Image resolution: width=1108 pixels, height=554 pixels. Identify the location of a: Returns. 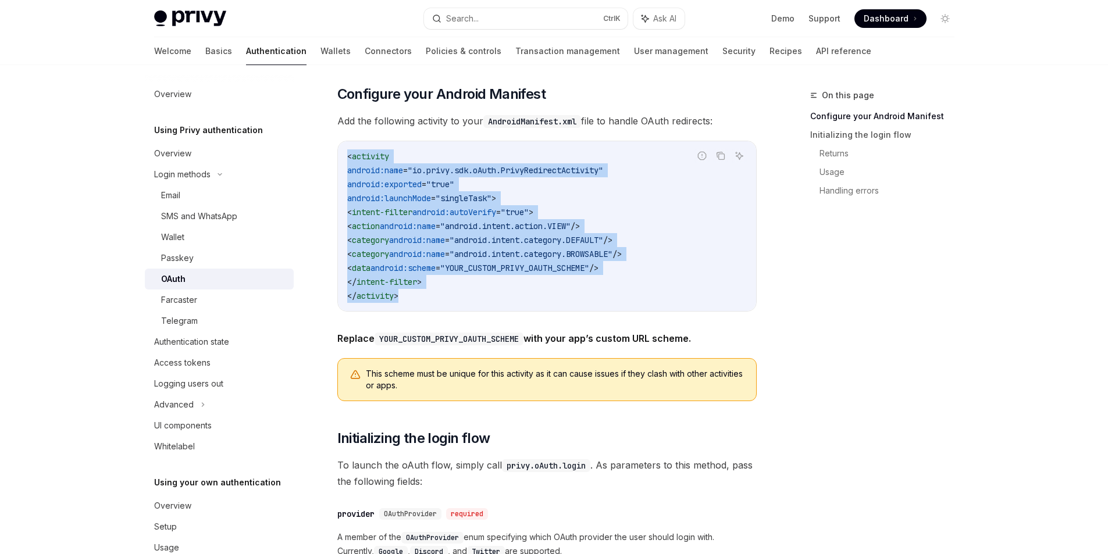
(892, 154).